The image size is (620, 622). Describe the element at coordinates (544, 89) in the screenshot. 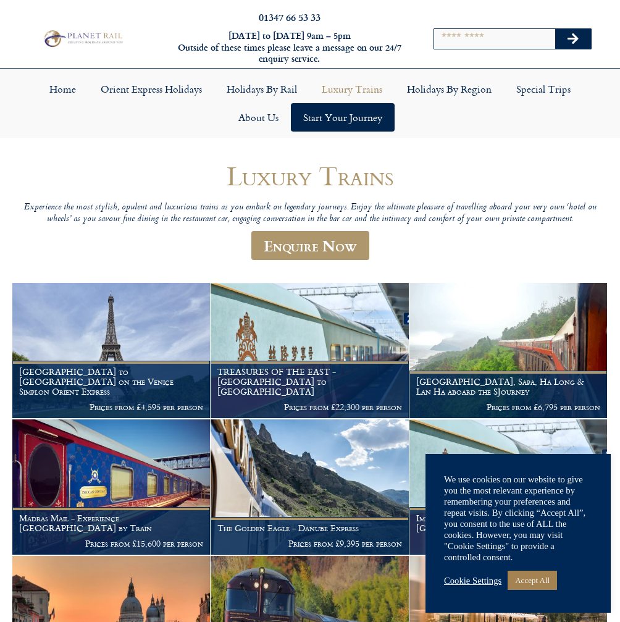

I see `a: Special Trips` at that location.